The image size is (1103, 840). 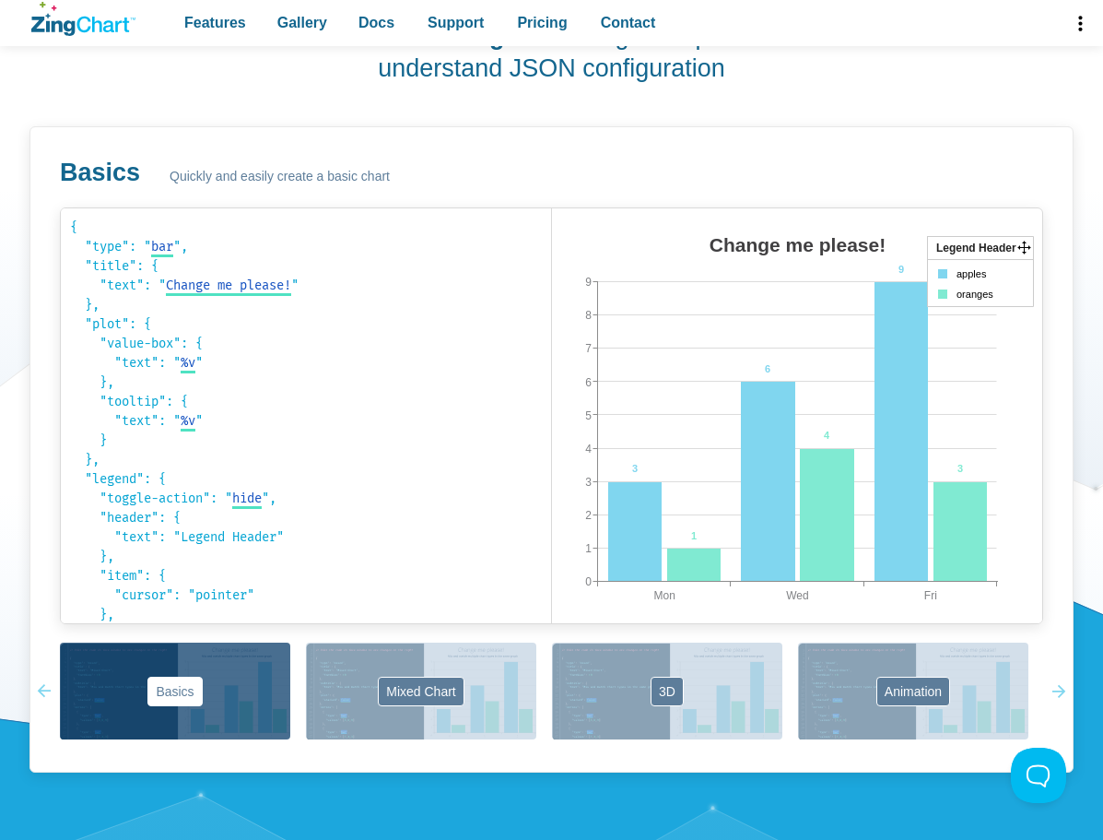 What do you see at coordinates (667, 690) in the screenshot?
I see `button: 3D` at bounding box center [667, 690].